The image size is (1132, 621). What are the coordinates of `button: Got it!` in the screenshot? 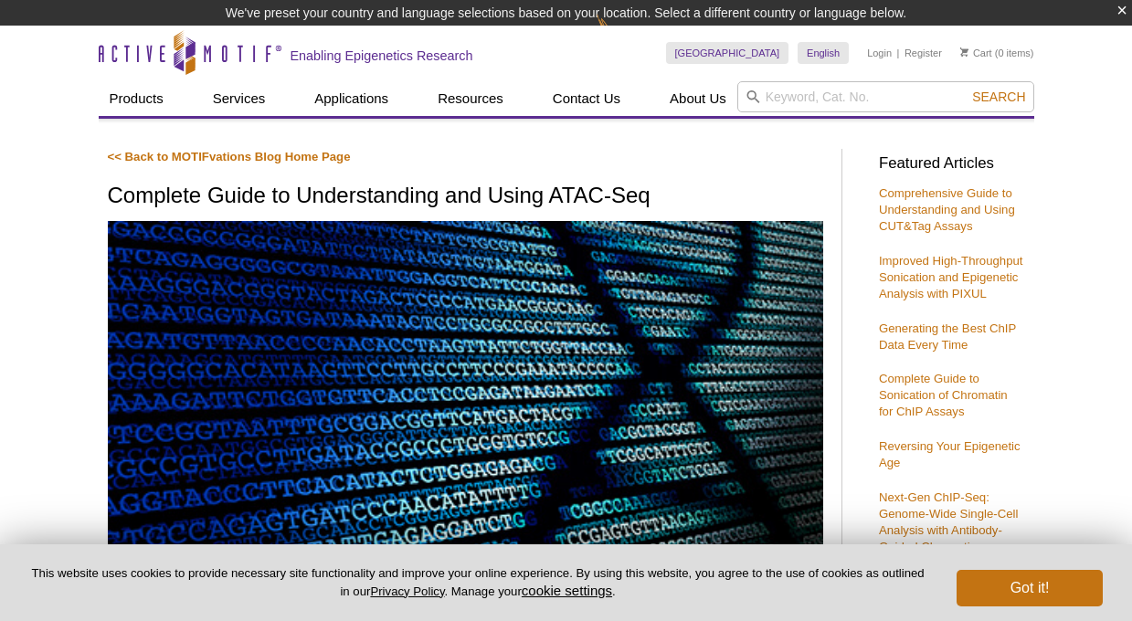 It's located at (1029, 588).